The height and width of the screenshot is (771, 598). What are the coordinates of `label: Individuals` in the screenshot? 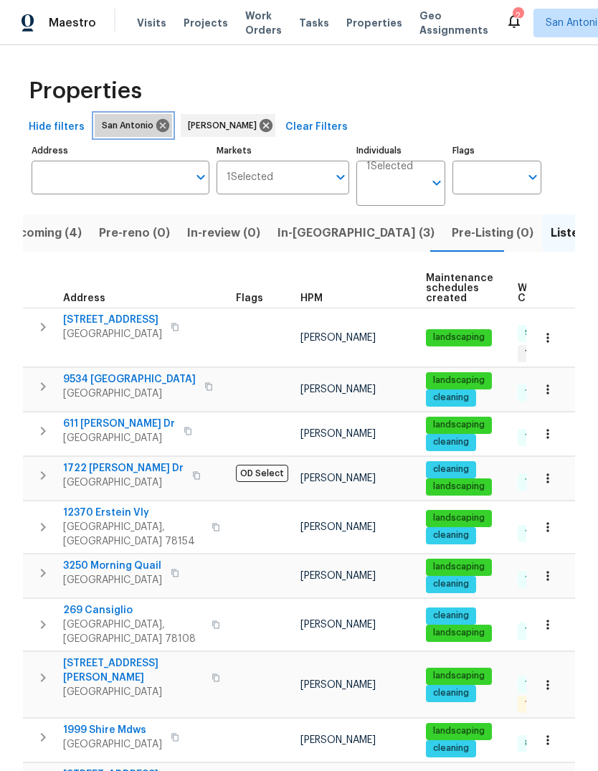 It's located at (401, 151).